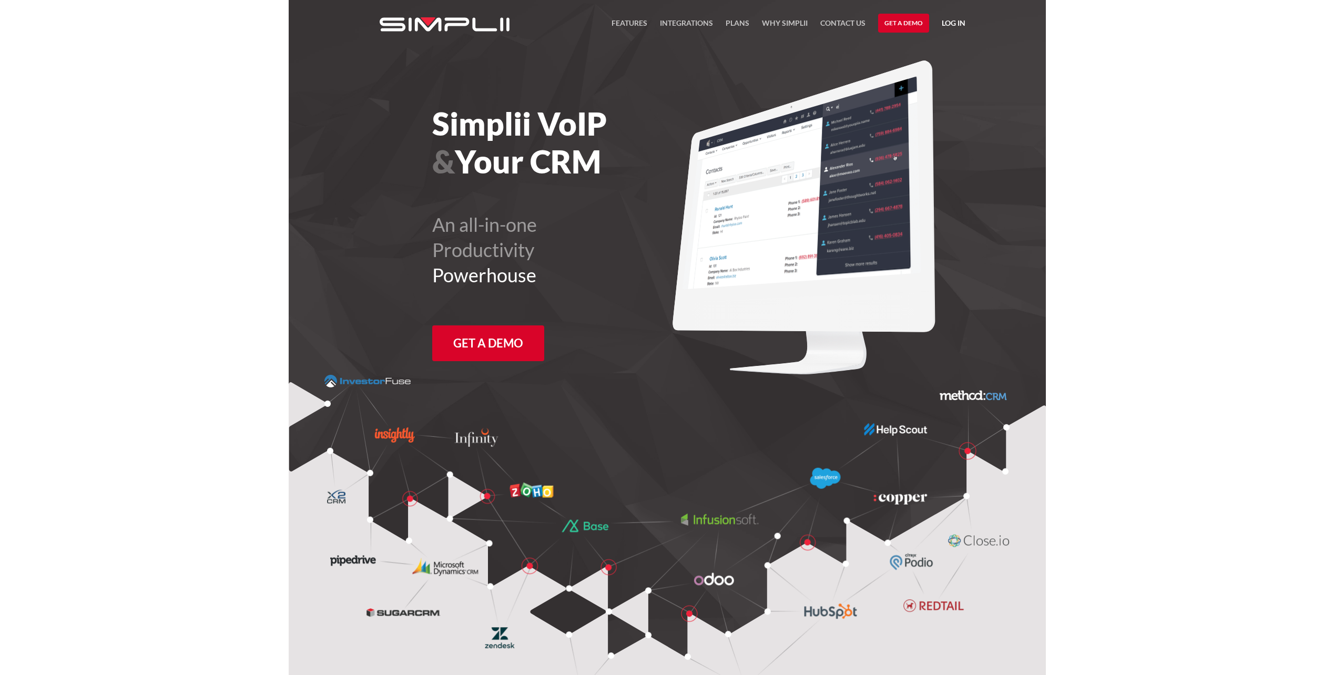 Image resolution: width=1334 pixels, height=675 pixels. I want to click on a: Integrations, so click(686, 26).